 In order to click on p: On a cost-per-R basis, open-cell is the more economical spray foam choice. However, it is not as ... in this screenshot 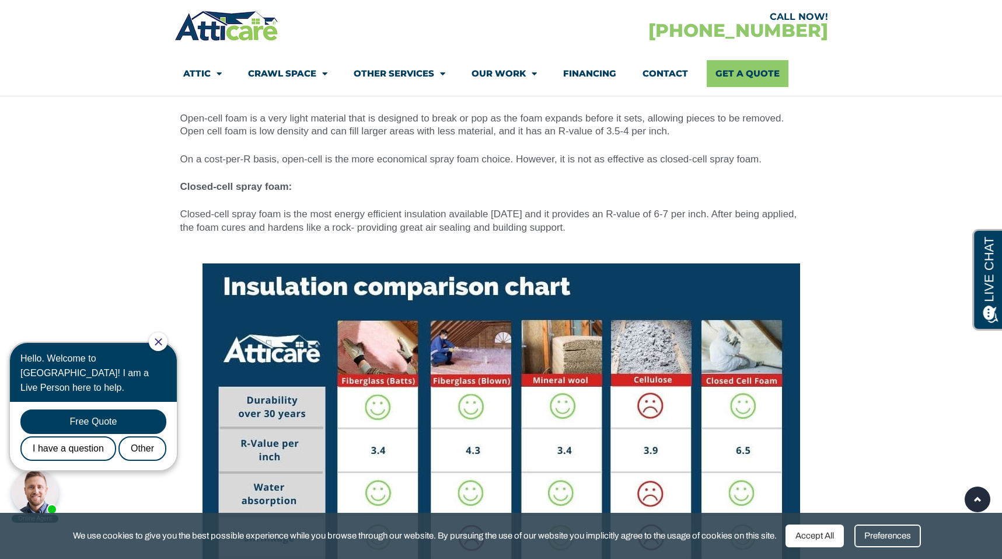, I will do `click(495, 159)`.